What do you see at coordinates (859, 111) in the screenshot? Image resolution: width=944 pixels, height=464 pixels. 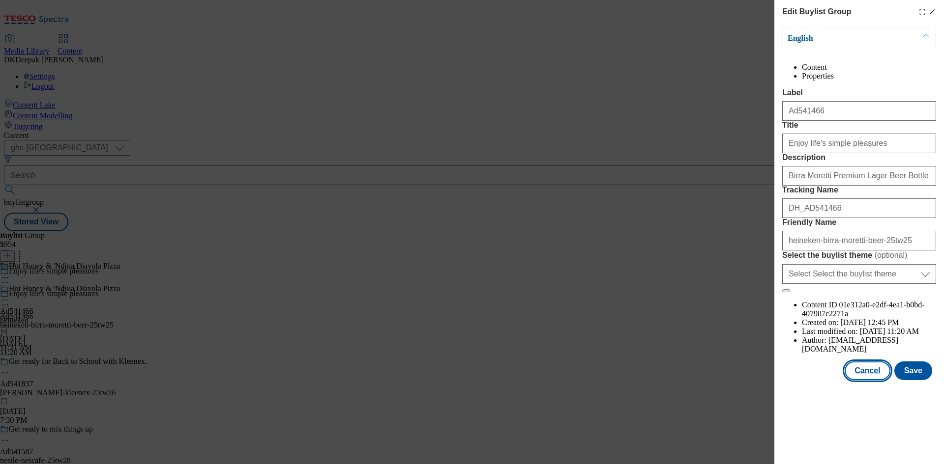 I see `input: Enter Label` at bounding box center [859, 111].